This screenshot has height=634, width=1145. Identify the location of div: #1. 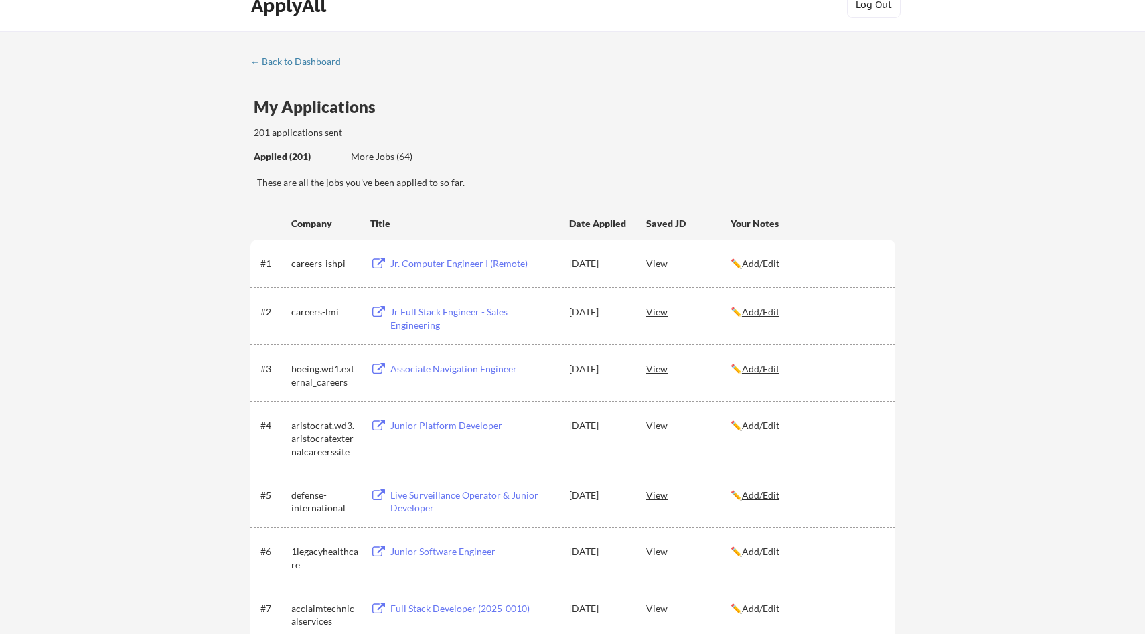
(273, 264).